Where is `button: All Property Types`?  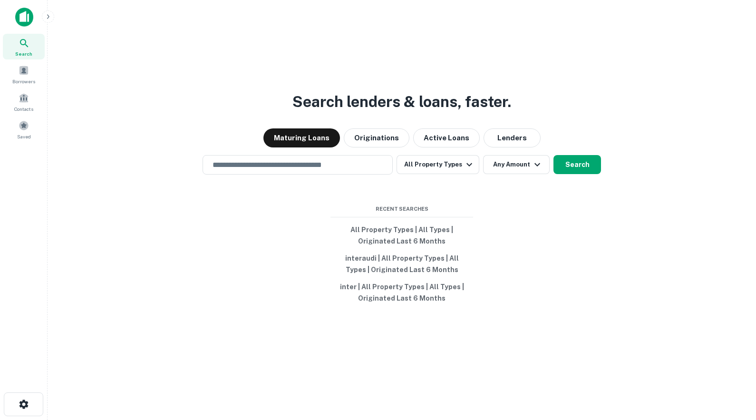
button: All Property Types is located at coordinates (438, 165).